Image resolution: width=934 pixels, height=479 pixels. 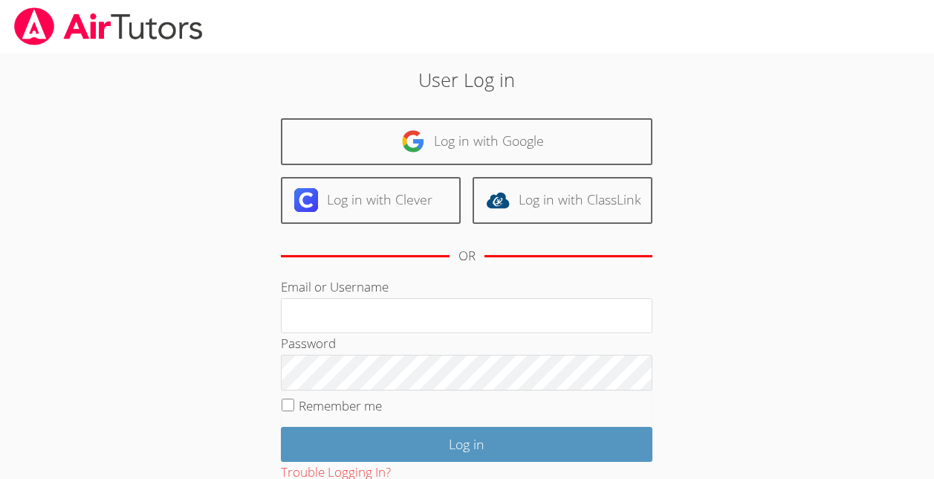 What do you see at coordinates (334, 286) in the screenshot?
I see `label: Email or Username` at bounding box center [334, 286].